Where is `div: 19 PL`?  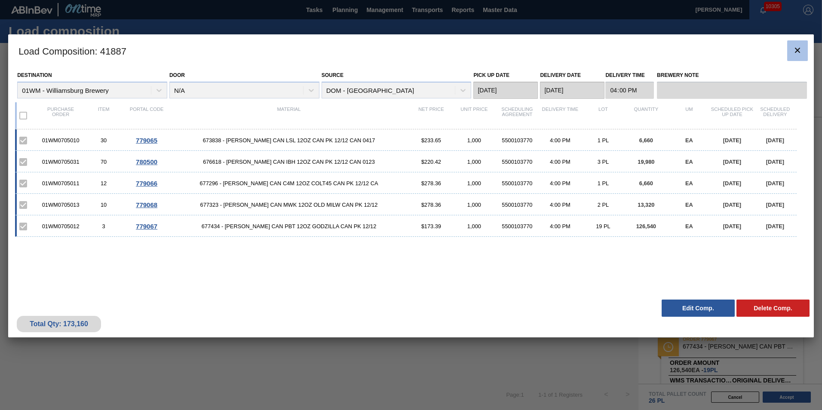
div: 19 PL is located at coordinates (603, 226).